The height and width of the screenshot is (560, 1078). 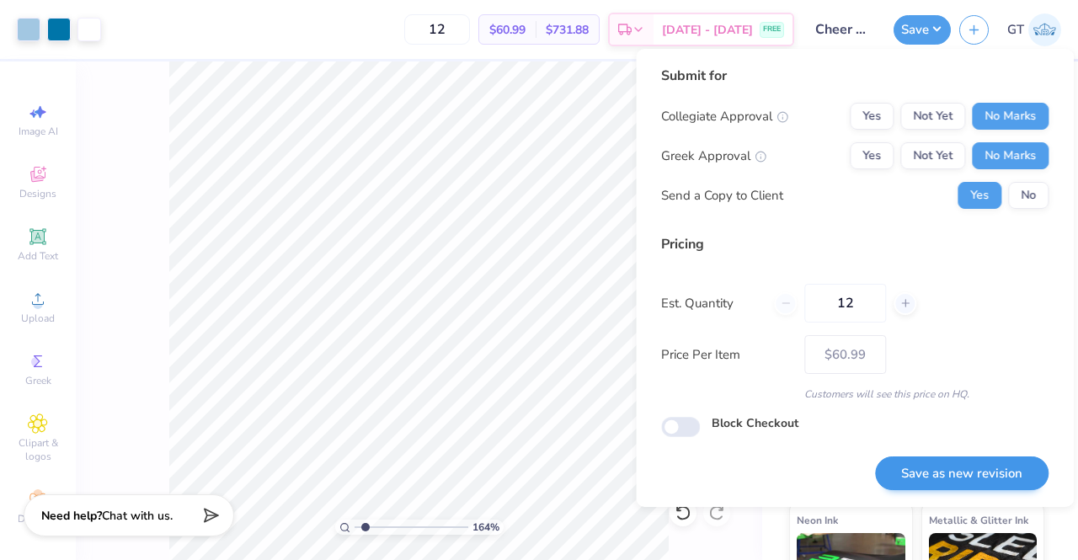 What do you see at coordinates (38, 381) in the screenshot?
I see `span: Greek` at bounding box center [38, 381].